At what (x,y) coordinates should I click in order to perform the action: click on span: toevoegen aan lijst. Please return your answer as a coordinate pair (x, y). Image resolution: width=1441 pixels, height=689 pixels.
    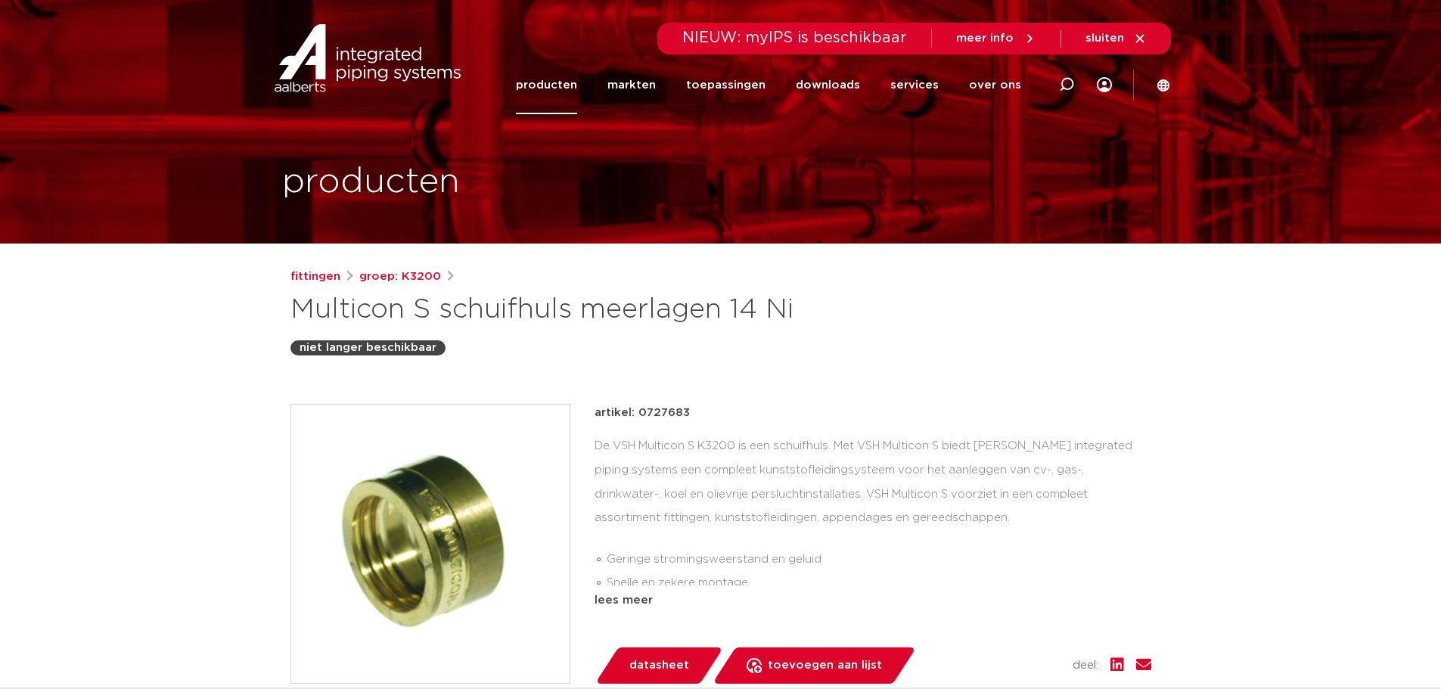
    Looking at the image, I should click on (824, 666).